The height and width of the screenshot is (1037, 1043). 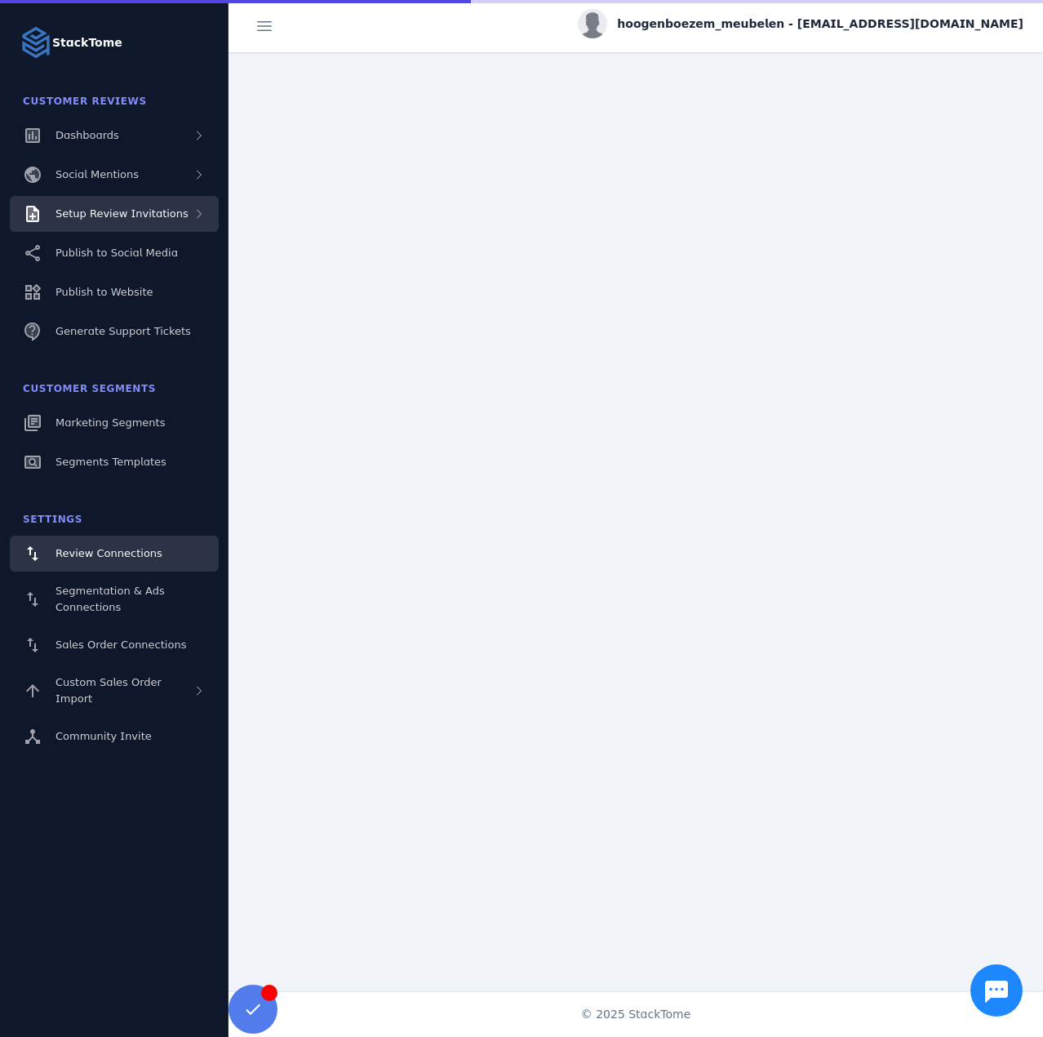 What do you see at coordinates (89, 389) in the screenshot?
I see `span: Customer Segments` at bounding box center [89, 389].